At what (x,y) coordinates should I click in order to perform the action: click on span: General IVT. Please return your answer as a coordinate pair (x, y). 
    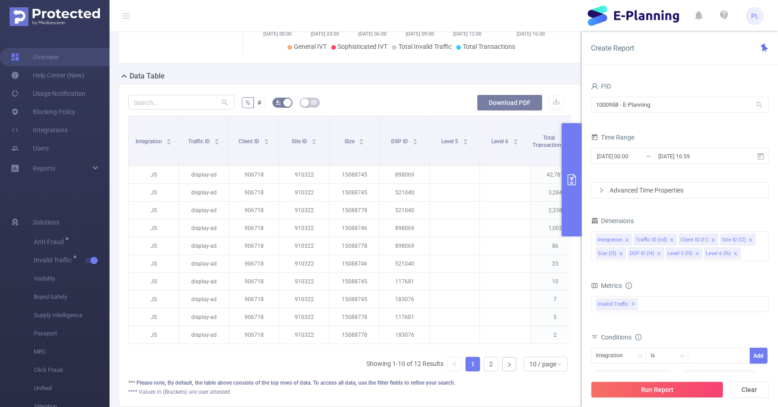
    Looking at the image, I should click on (310, 47).